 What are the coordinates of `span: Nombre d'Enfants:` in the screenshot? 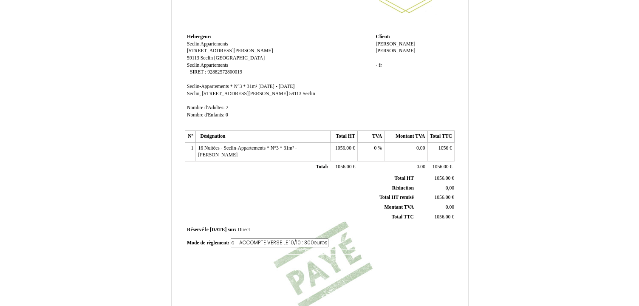 It's located at (206, 115).